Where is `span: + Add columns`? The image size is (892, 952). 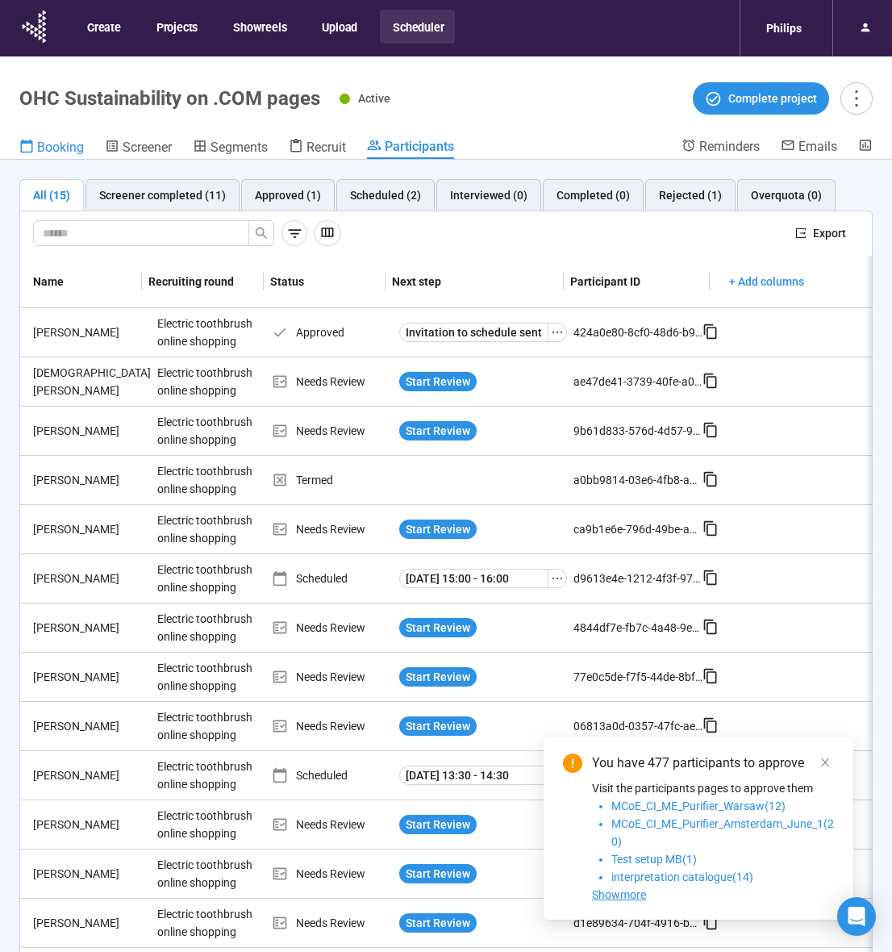
span: + Add columns is located at coordinates (767, 282).